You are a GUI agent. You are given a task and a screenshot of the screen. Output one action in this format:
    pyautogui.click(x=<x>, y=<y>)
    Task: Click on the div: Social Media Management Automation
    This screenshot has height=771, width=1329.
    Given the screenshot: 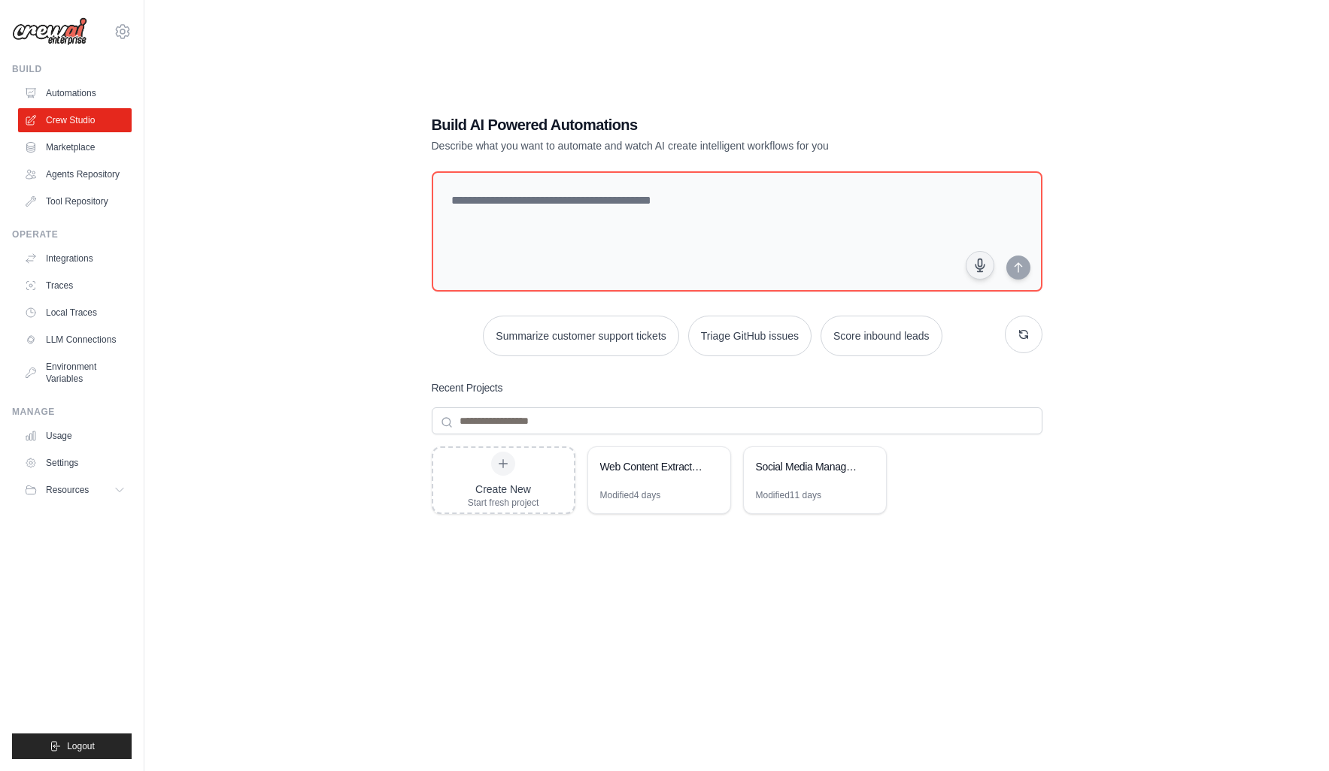 What is the action you would take?
    pyautogui.click(x=807, y=467)
    